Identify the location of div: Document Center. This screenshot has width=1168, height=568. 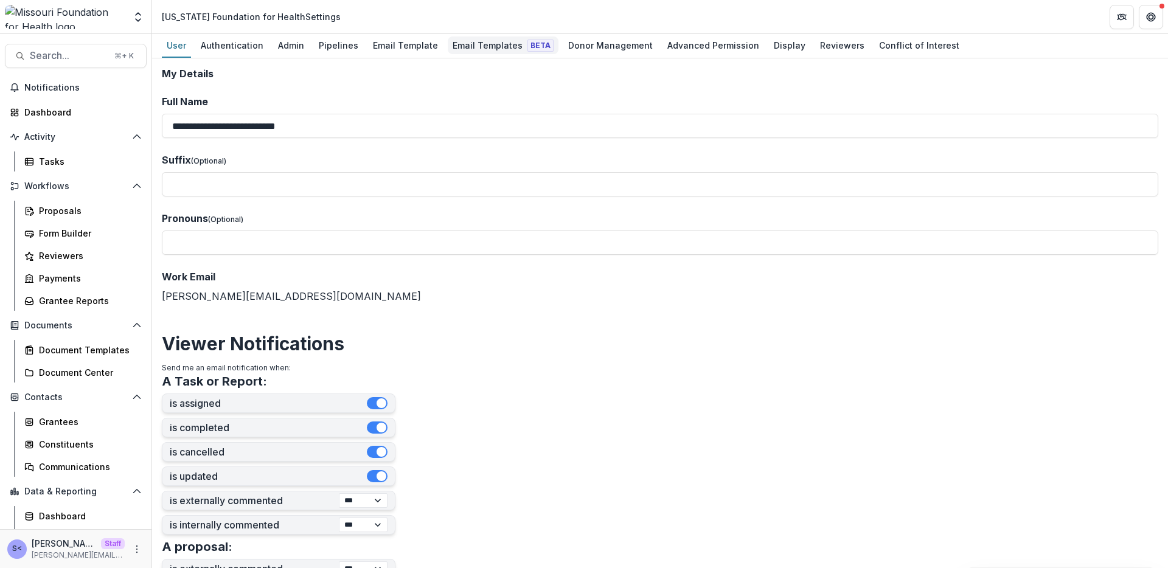
(88, 372).